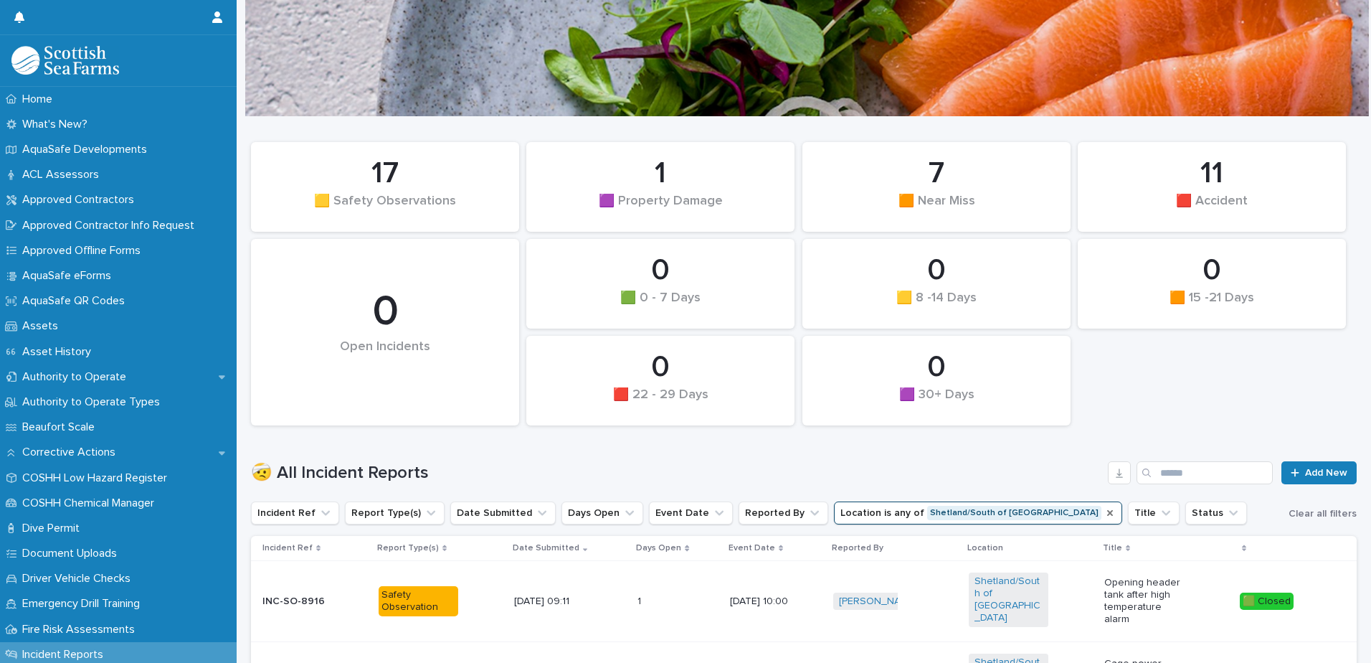 This screenshot has width=1371, height=663. I want to click on p: Title, so click(1112, 548).